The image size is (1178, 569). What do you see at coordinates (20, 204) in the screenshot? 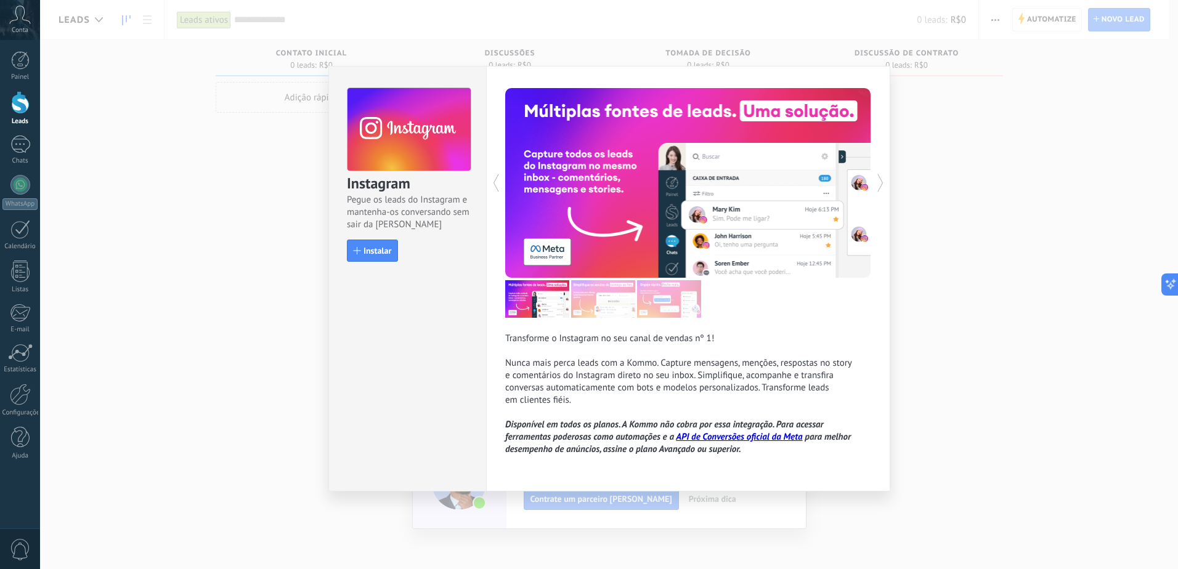
I see `div: WhatsApp` at bounding box center [20, 204].